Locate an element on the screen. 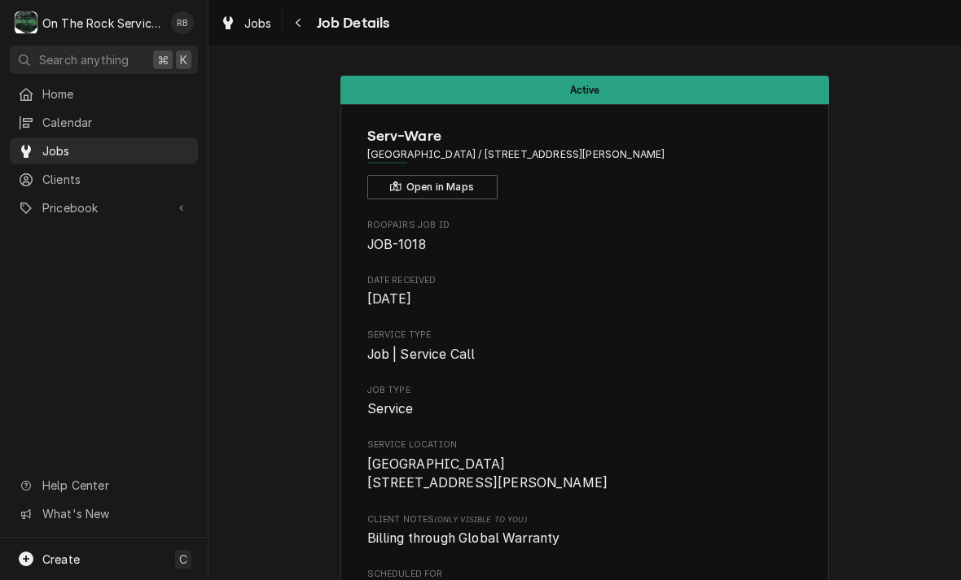  div: Date Received is located at coordinates (584, 291).